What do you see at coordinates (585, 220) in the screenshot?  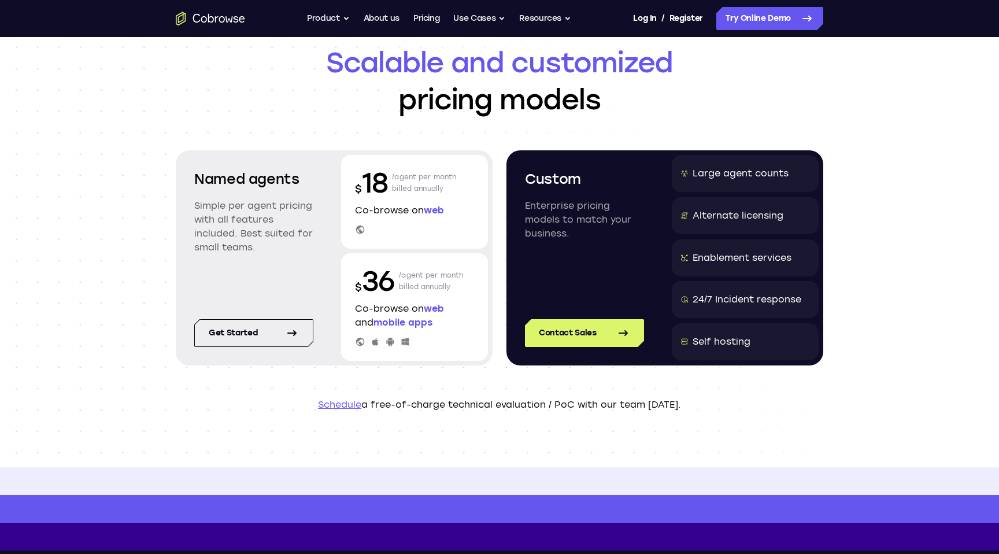 I see `p: Enterprise pricing models to match your business.` at bounding box center [585, 220].